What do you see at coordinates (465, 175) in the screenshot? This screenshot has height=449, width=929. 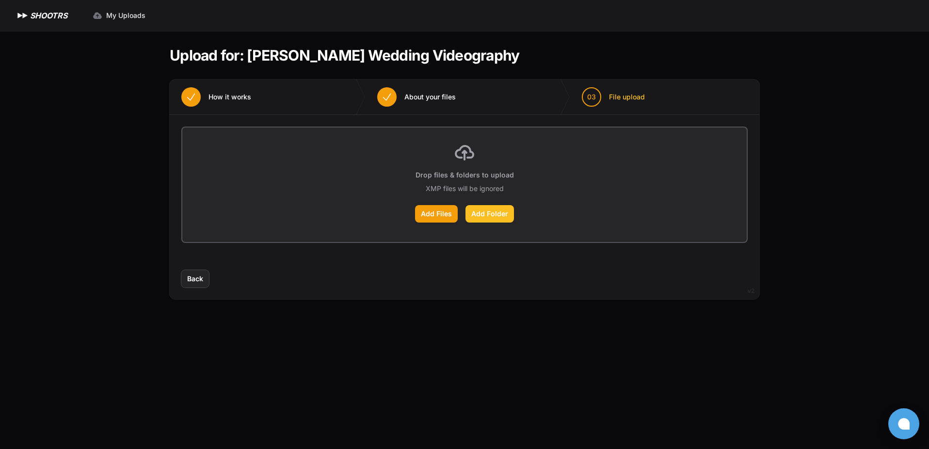 I see `p: Drop files & folders to upload` at bounding box center [465, 175].